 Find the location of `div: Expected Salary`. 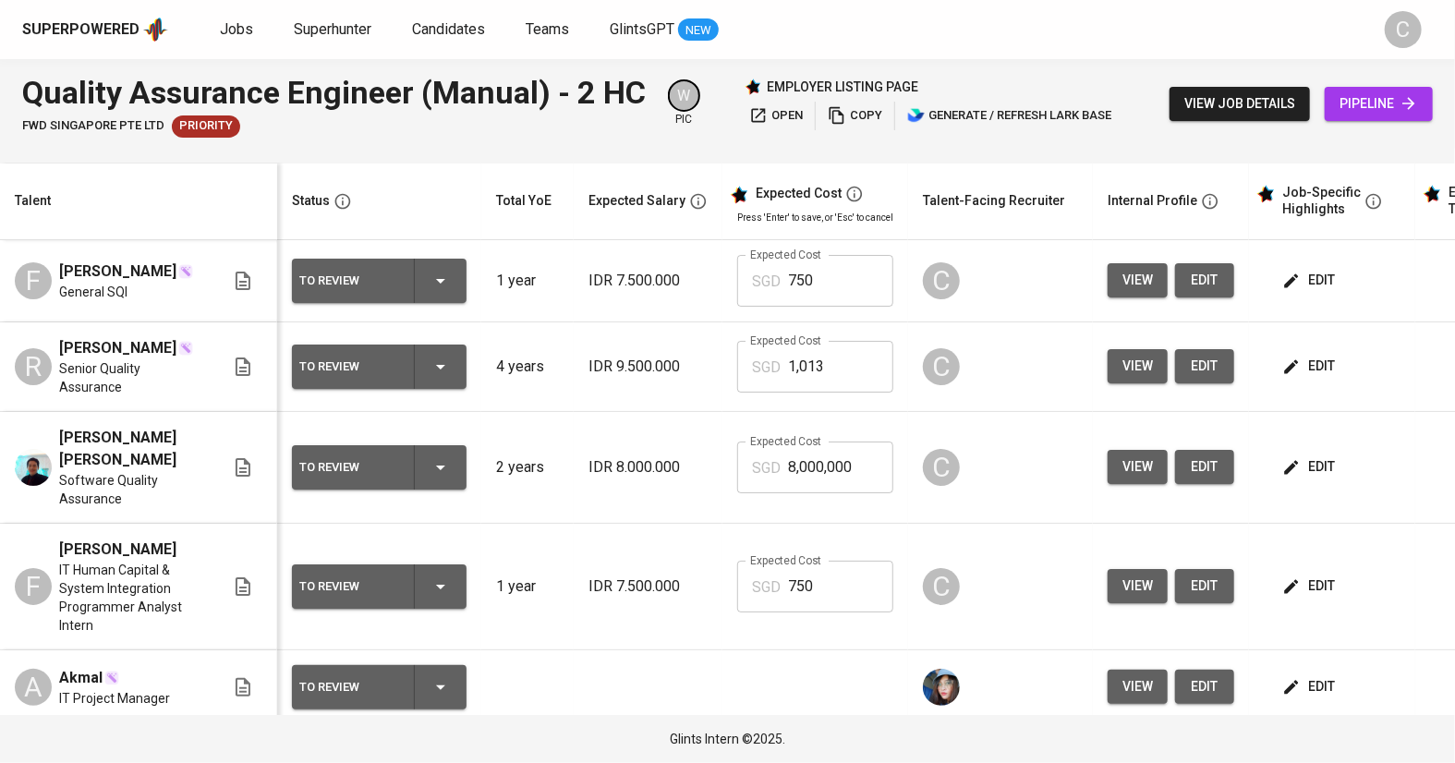

div: Expected Salary is located at coordinates (637, 201).